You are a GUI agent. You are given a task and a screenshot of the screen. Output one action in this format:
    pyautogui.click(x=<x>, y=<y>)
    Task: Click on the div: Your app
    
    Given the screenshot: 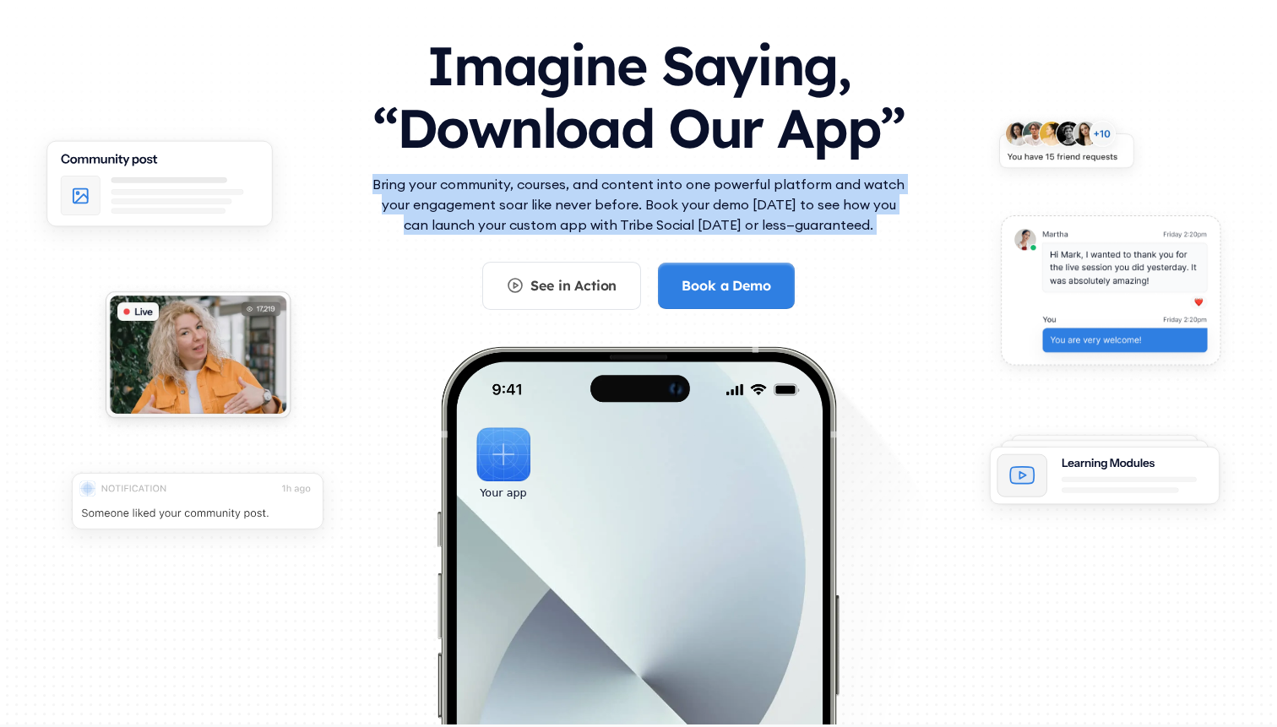 What is the action you would take?
    pyautogui.click(x=503, y=493)
    